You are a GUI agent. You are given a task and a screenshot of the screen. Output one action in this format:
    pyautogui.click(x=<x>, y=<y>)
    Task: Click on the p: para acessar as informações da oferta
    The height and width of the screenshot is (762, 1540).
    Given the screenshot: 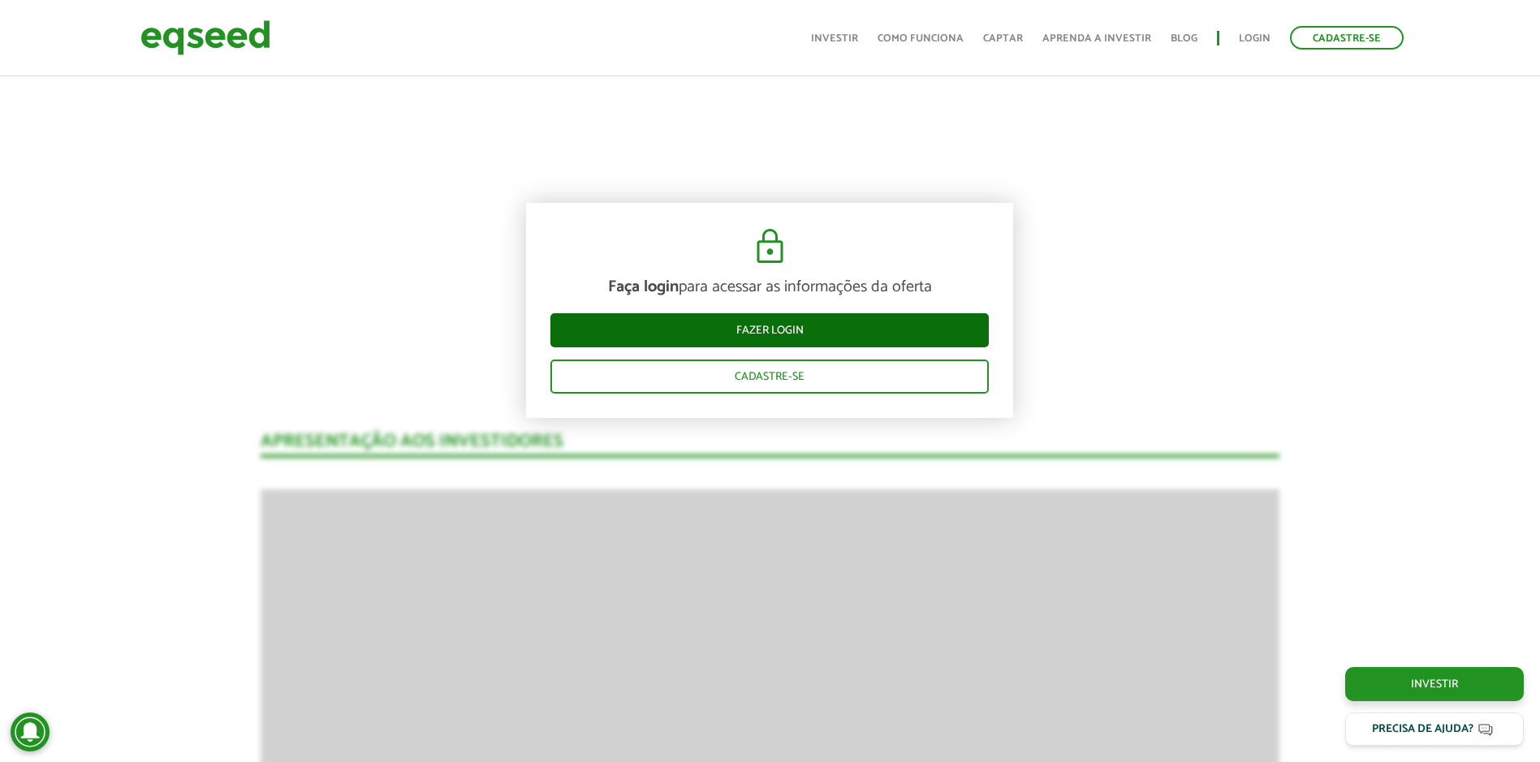 What is the action you would take?
    pyautogui.click(x=769, y=287)
    